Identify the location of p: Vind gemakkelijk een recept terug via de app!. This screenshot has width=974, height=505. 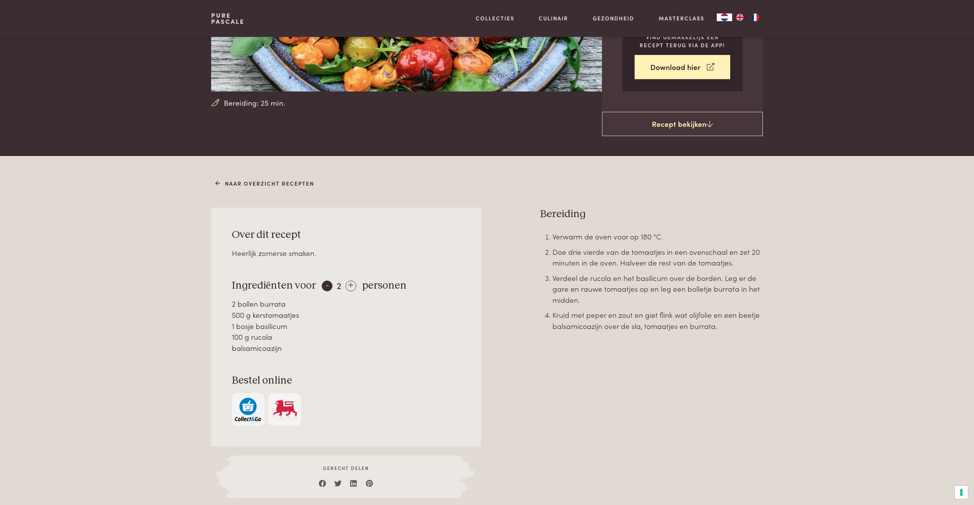
(683, 41).